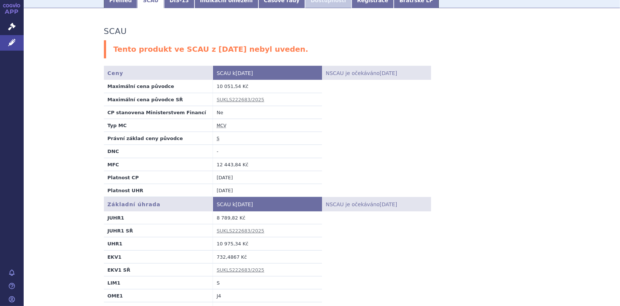  I want to click on td: 10 975,34 Kč, so click(267, 244).